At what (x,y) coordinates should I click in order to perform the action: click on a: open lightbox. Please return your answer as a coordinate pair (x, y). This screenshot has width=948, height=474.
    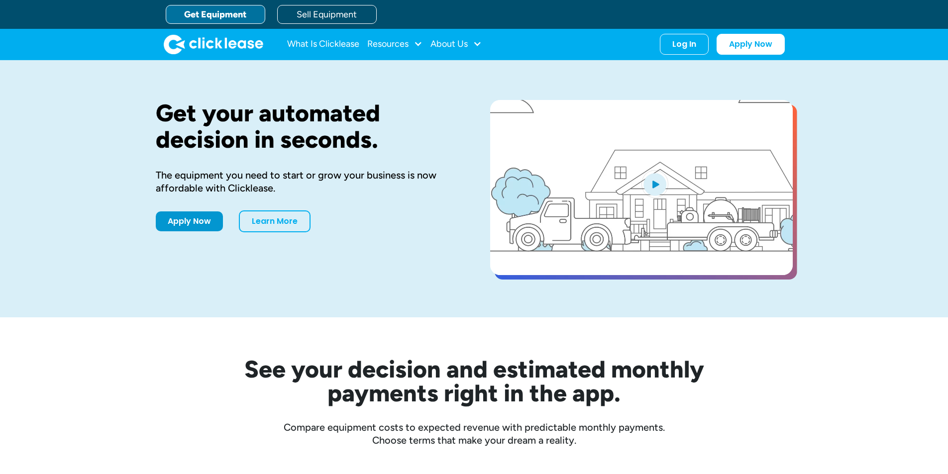
    Looking at the image, I should click on (642, 188).